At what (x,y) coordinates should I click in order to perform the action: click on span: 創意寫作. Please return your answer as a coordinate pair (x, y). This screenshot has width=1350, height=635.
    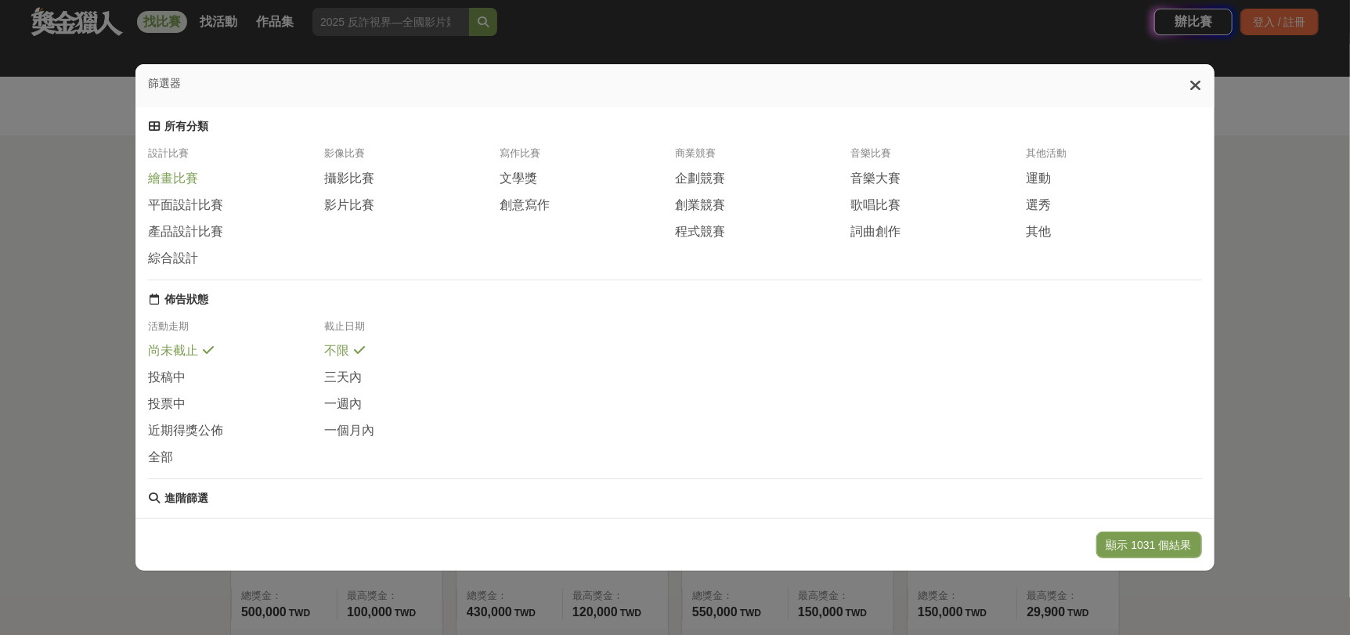
    Looking at the image, I should click on (525, 205).